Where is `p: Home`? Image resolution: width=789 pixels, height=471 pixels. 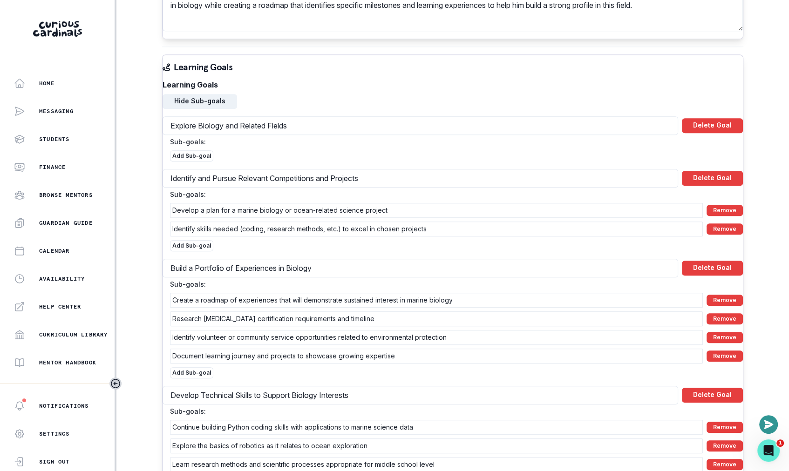 p: Home is located at coordinates (47, 83).